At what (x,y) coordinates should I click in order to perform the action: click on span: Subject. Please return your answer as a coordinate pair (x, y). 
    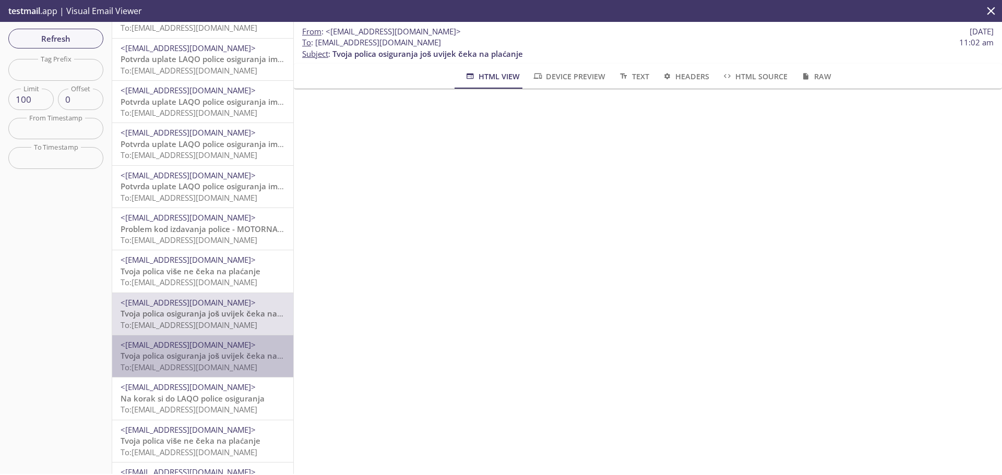
    Looking at the image, I should click on (315, 54).